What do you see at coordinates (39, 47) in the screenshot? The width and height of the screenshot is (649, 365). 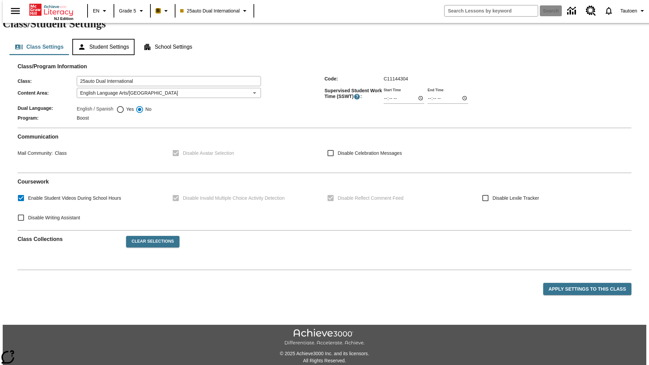 I see `button: Class Settings` at bounding box center [39, 47].